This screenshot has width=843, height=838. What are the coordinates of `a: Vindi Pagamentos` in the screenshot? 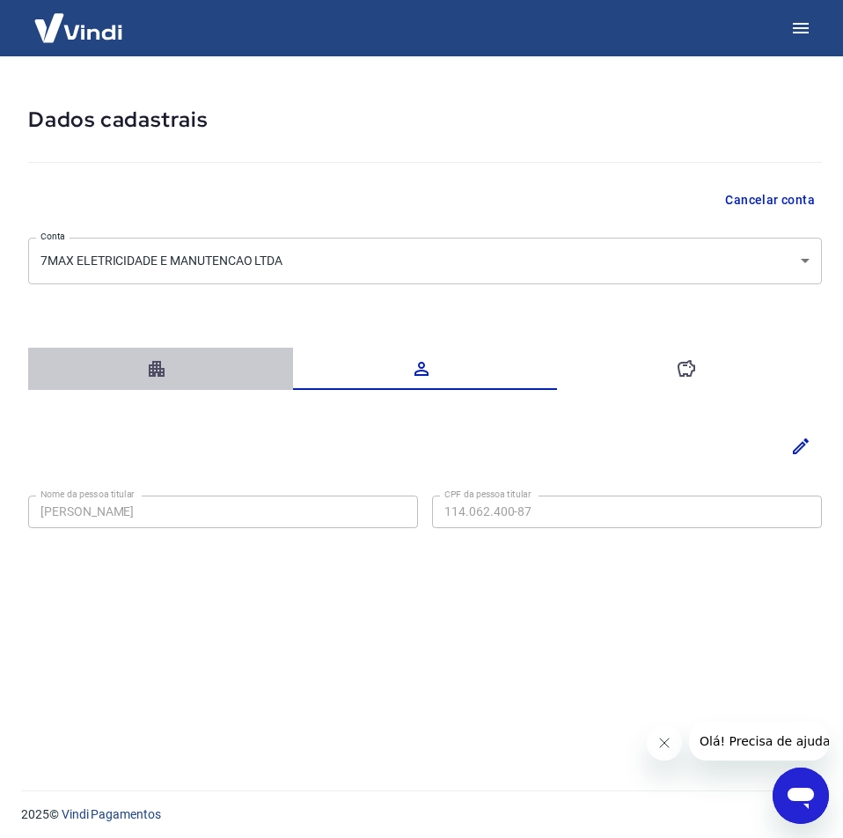 It's located at (111, 814).